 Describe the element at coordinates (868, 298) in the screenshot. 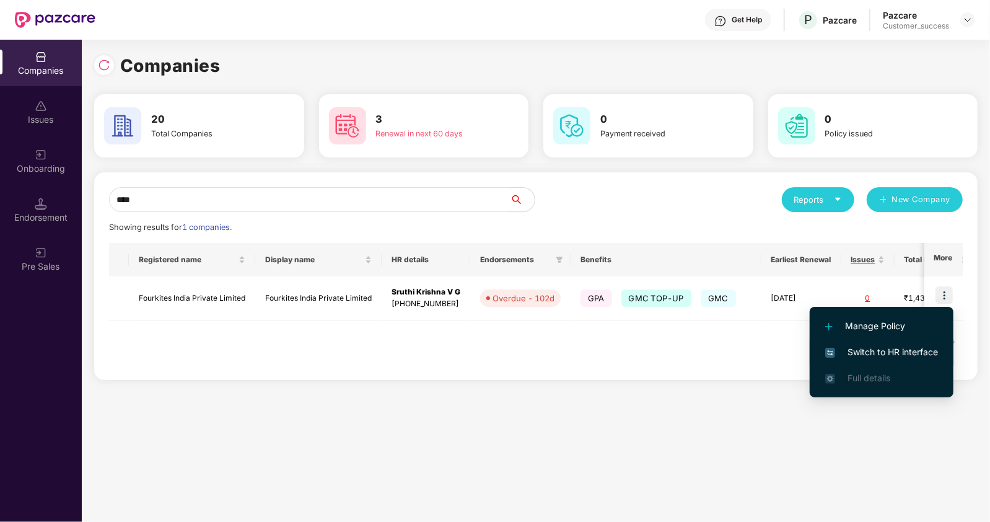

I see `div: 0` at that location.